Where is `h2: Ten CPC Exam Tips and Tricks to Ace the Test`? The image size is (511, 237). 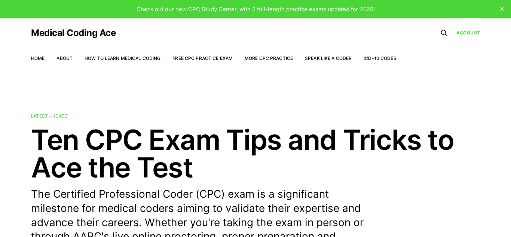
h2: Ten CPC Exam Tips and Tricks to Ace the Test is located at coordinates (256, 153).